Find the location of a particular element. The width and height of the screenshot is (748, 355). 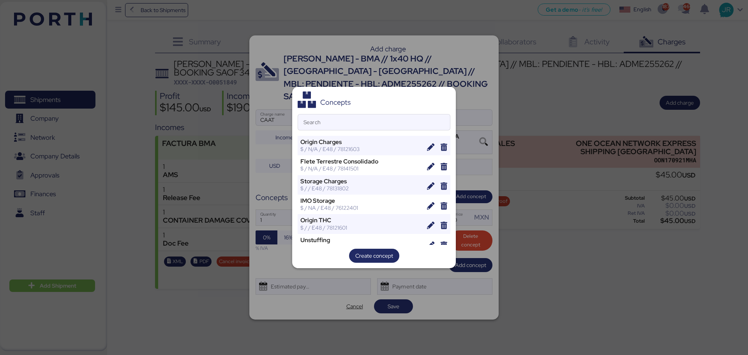

input: Search is located at coordinates (374, 122).